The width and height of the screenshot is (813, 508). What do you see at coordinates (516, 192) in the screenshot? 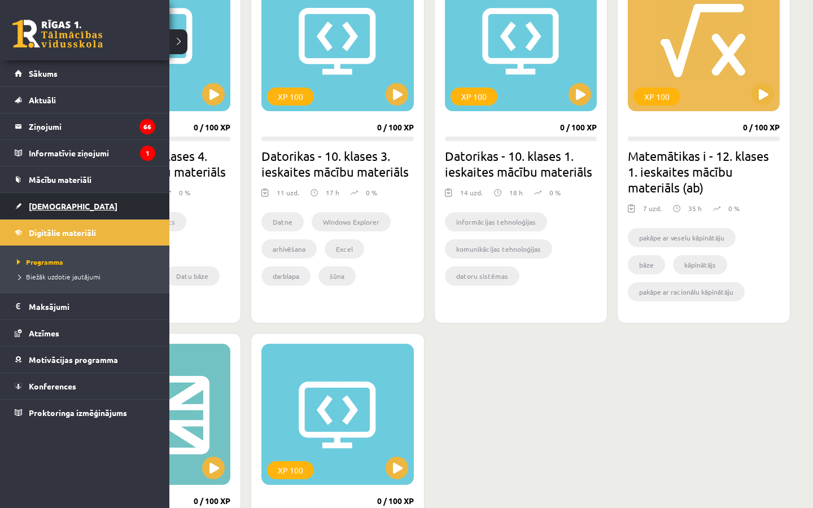
I see `p: 18 h` at bounding box center [516, 192].